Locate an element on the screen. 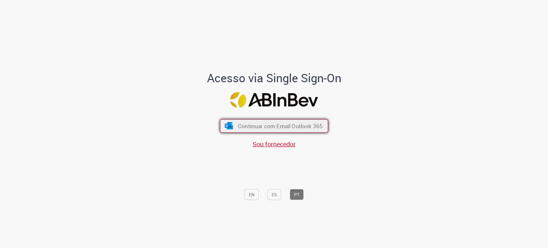 Image resolution: width=548 pixels, height=248 pixels. button: ES is located at coordinates (274, 194).